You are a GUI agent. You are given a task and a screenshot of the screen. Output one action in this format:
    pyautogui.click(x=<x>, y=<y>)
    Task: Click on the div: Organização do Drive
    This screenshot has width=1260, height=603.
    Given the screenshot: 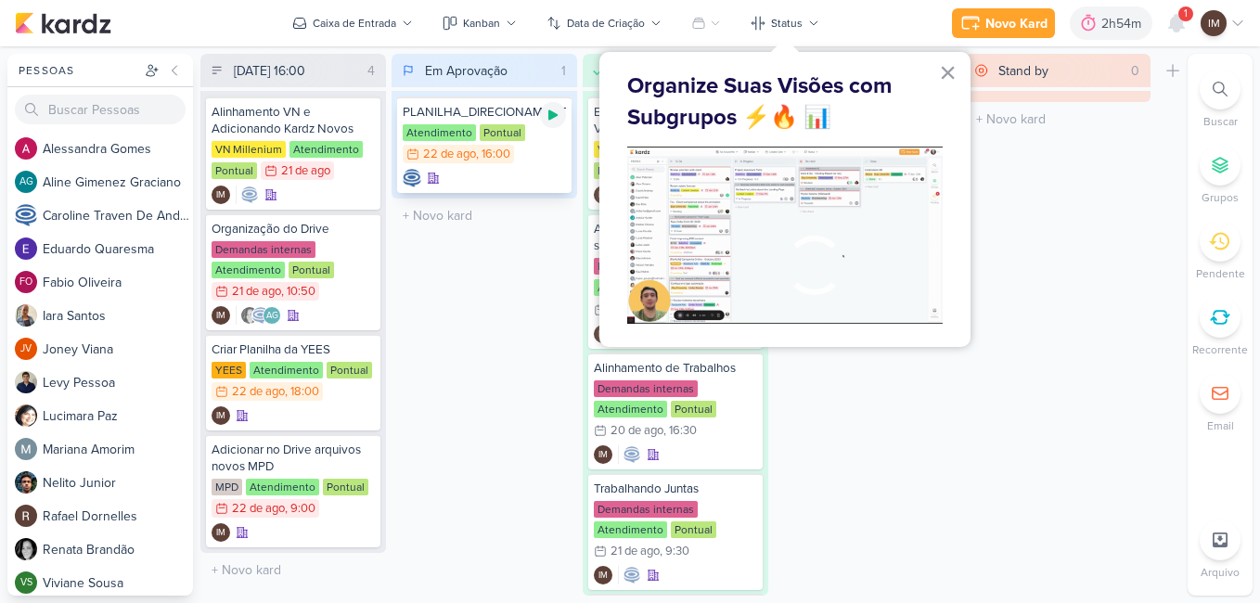 What is the action you would take?
    pyautogui.click(x=293, y=229)
    